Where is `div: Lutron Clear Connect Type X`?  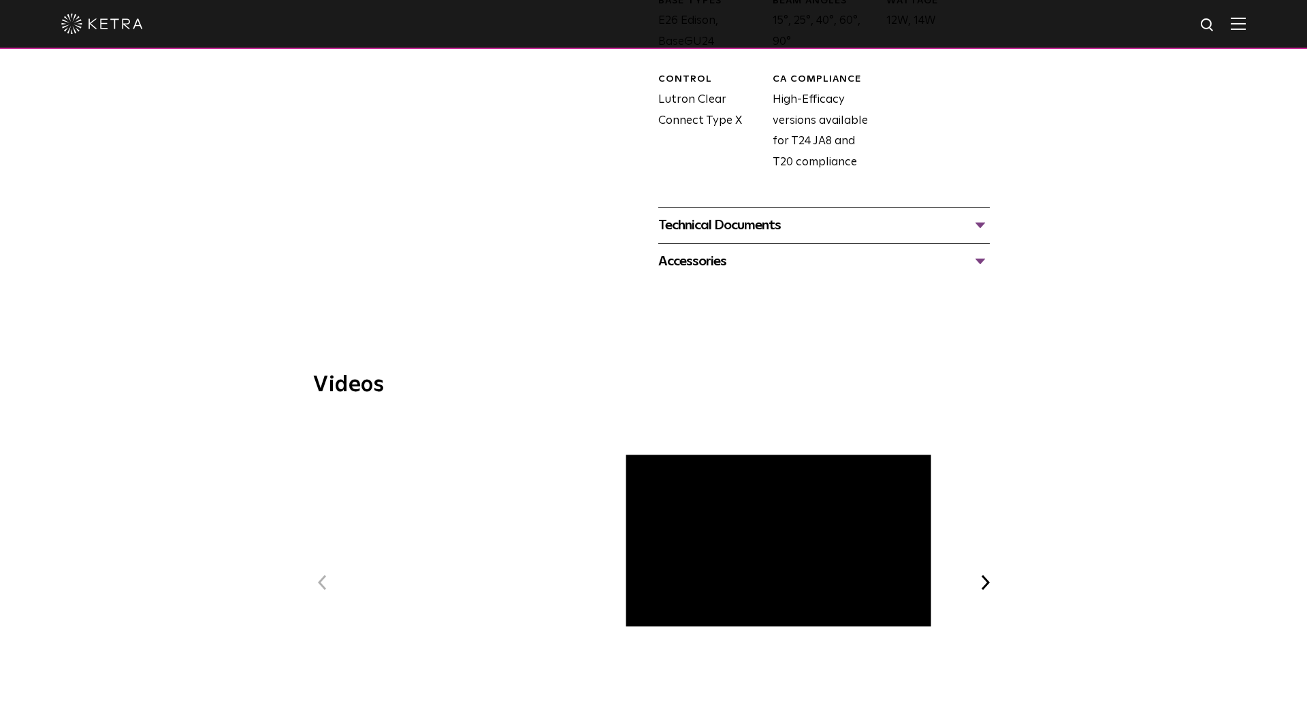
div: Lutron Clear Connect Type X is located at coordinates (705, 123).